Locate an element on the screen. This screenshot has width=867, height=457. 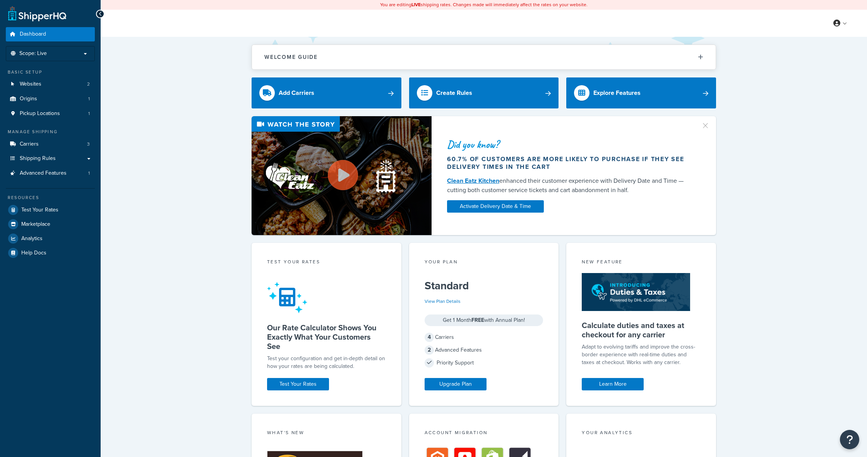
span: Test Your Rates is located at coordinates (40, 210).